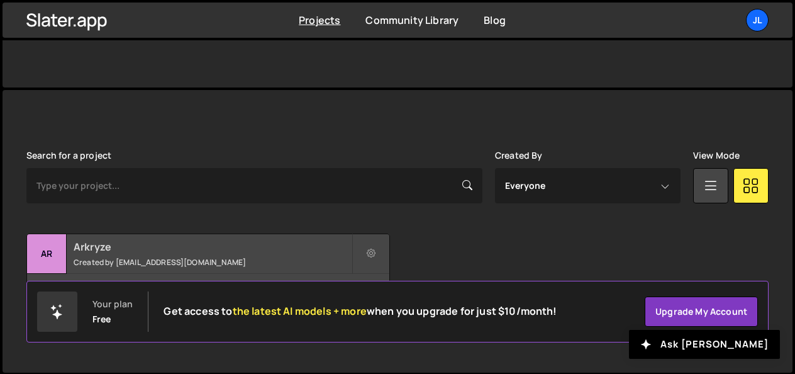 The image size is (795, 374). What do you see at coordinates (717, 155) in the screenshot?
I see `label: View Mode` at bounding box center [717, 155].